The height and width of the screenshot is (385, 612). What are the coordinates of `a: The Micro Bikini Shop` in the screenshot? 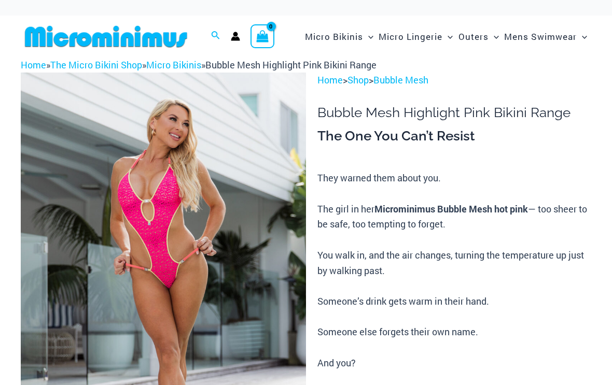 It's located at (96, 65).